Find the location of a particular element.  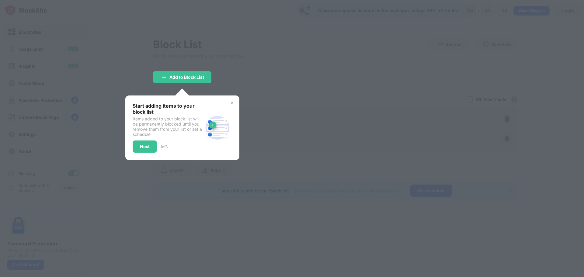

div: Next is located at coordinates (145, 147).